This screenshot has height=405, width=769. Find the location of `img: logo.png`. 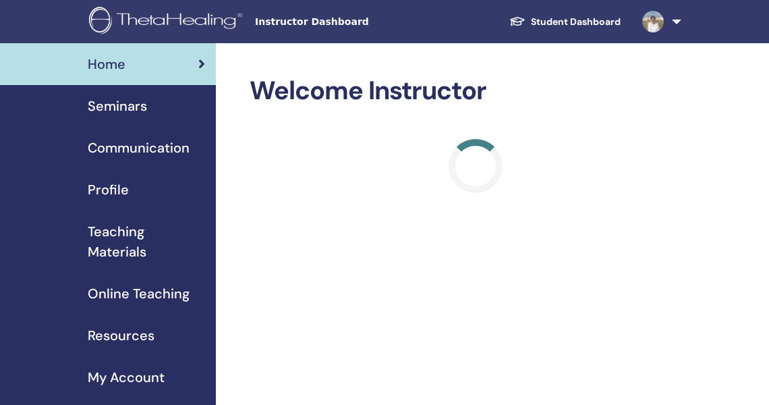

img: logo.png is located at coordinates (168, 22).